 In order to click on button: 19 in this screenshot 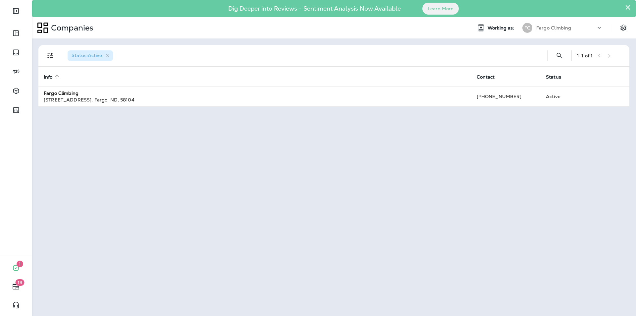, I will do `click(16, 286)`.